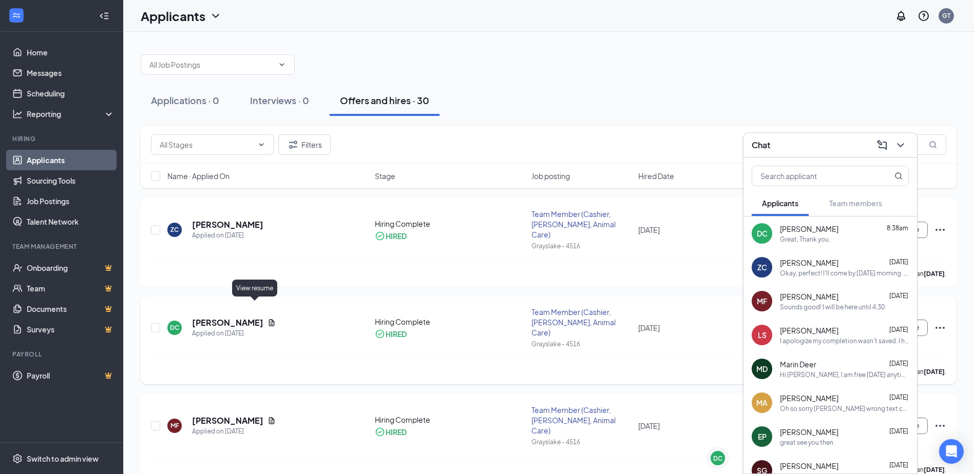 The width and height of the screenshot is (974, 474). Describe the element at coordinates (762, 403) in the screenshot. I see `div: MA` at that location.